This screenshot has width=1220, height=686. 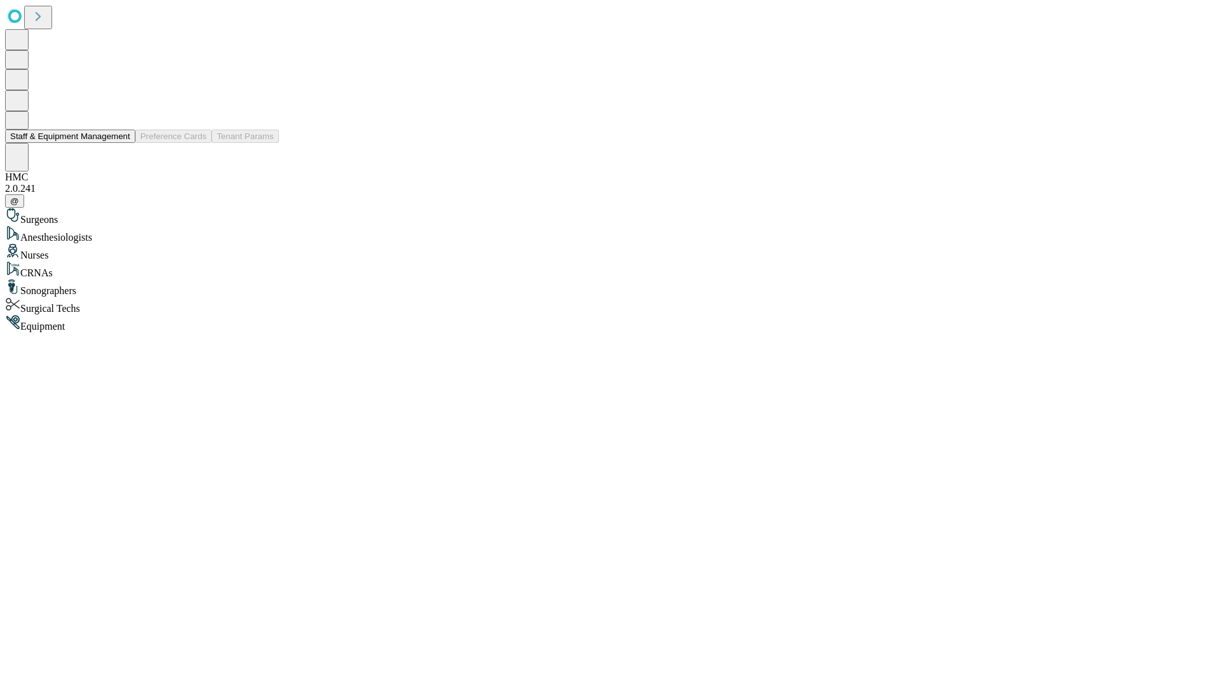 What do you see at coordinates (610, 323) in the screenshot?
I see `div: Equipment` at bounding box center [610, 323].